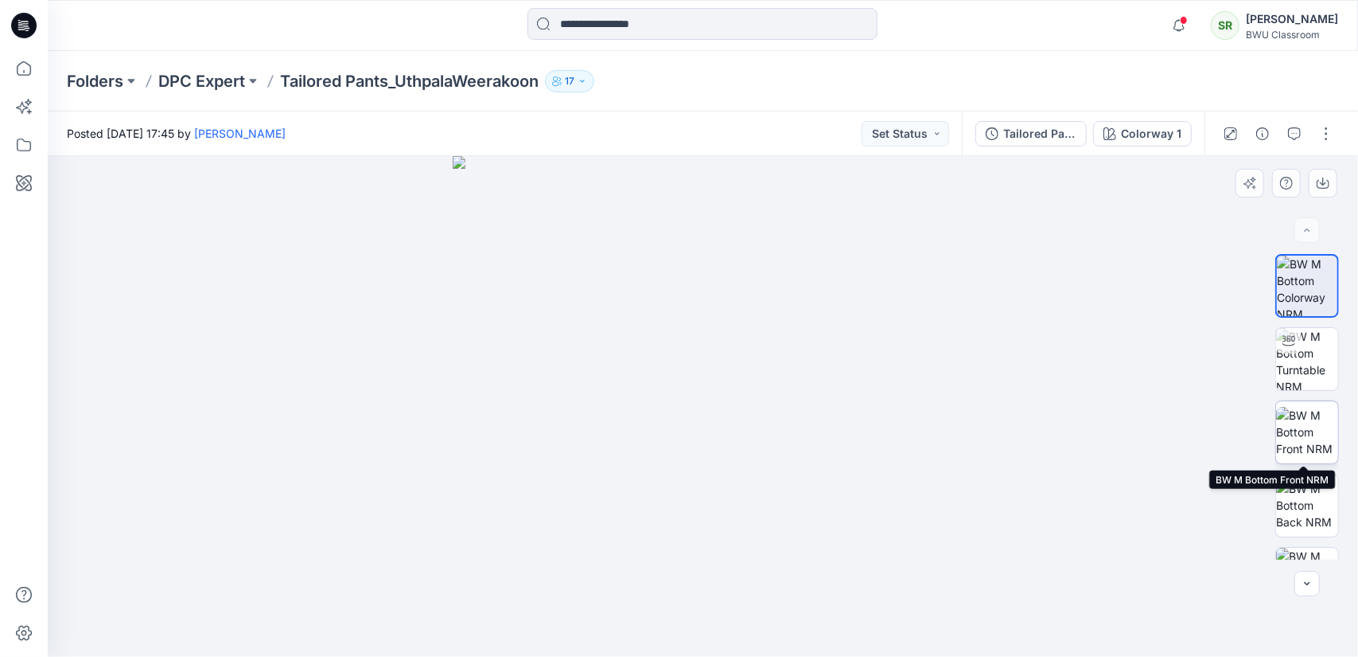 Image resolution: width=1358 pixels, height=657 pixels. I want to click on p: 17, so click(570, 81).